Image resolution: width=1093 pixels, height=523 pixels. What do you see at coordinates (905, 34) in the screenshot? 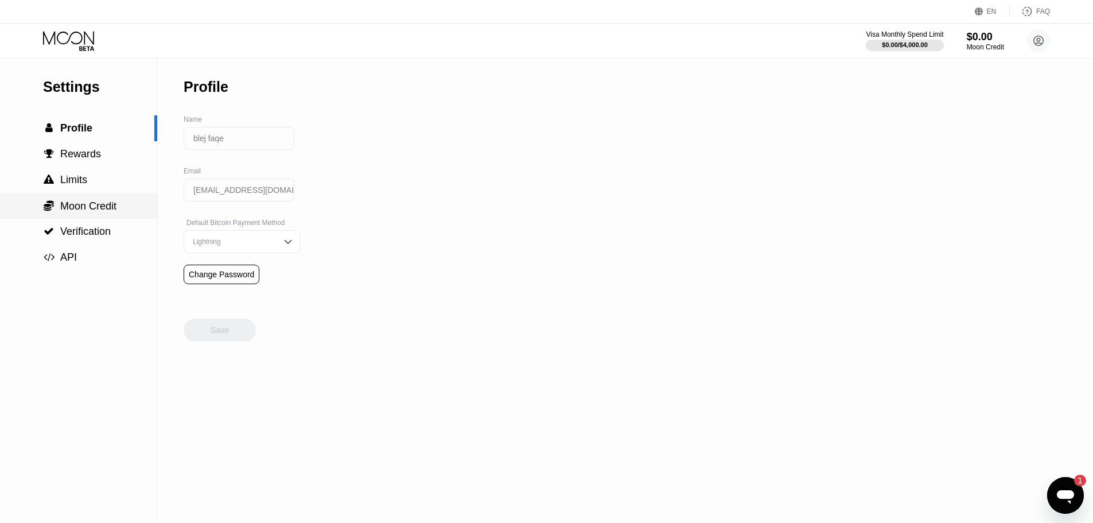
I see `div: Visa Monthly Spend Limit` at bounding box center [905, 34].